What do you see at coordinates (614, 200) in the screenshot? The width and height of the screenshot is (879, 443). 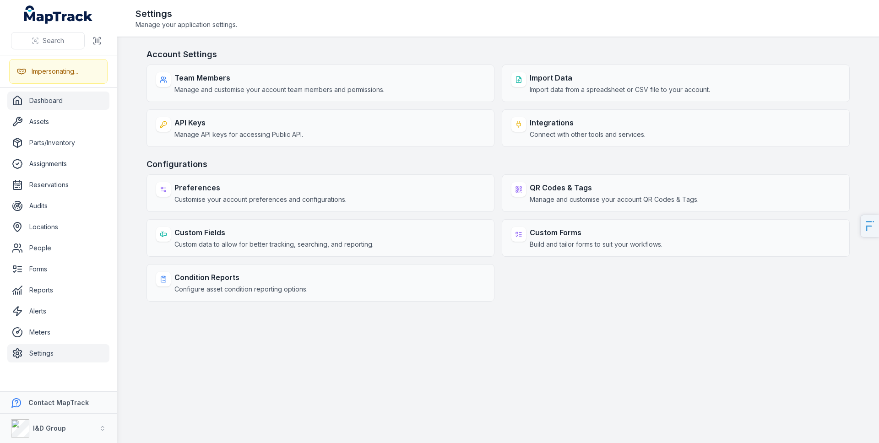 I see `span: Manage and customise your account QR Codes & Tags.` at bounding box center [614, 200].